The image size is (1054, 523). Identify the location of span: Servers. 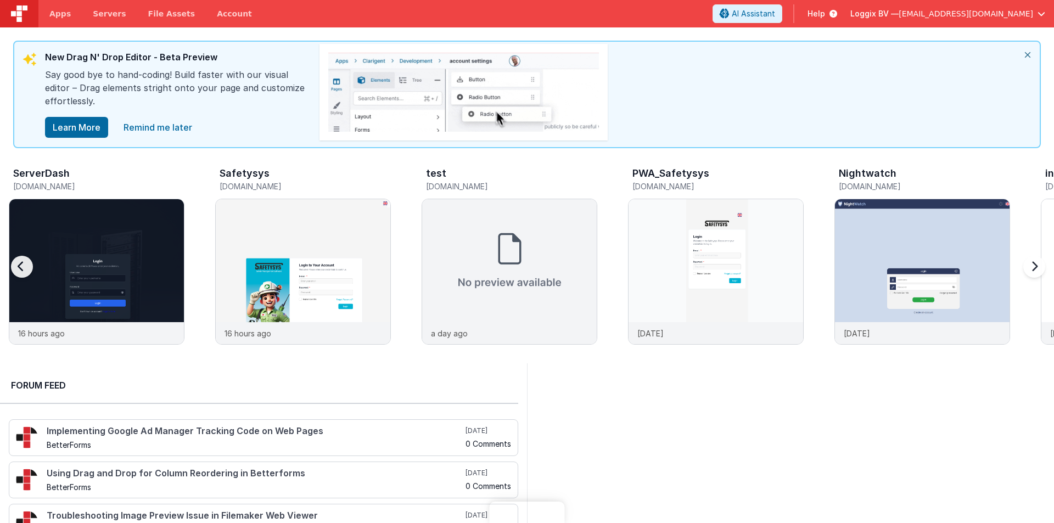
(109, 14).